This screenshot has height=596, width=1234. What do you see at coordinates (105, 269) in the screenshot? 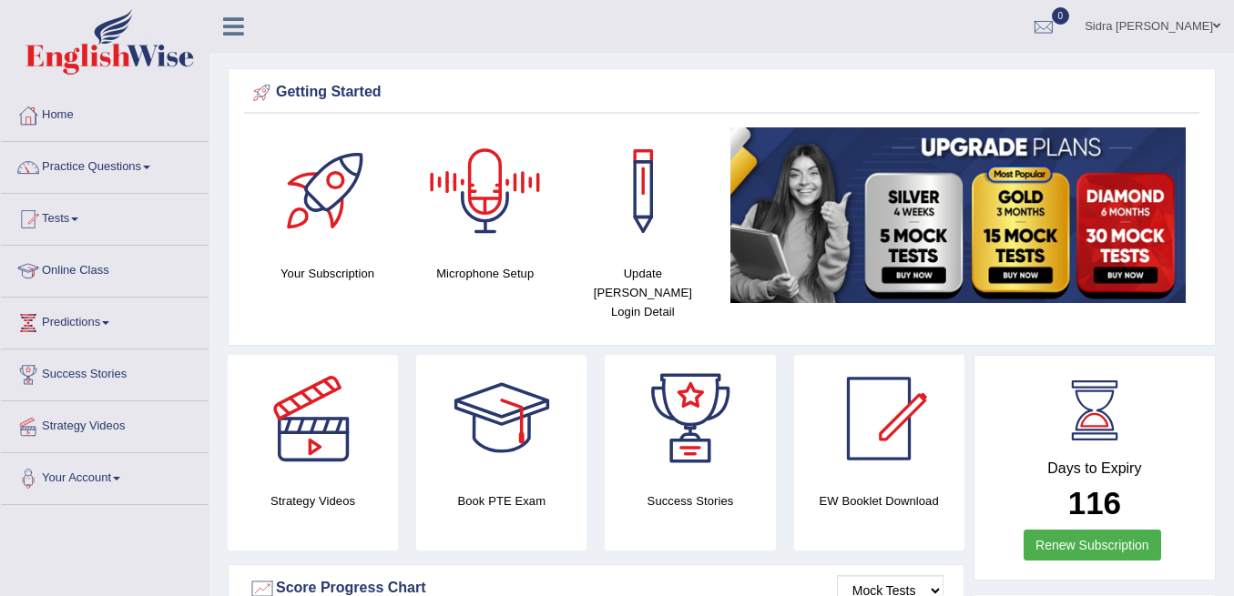
I see `a: Online Class` at bounding box center [105, 269].